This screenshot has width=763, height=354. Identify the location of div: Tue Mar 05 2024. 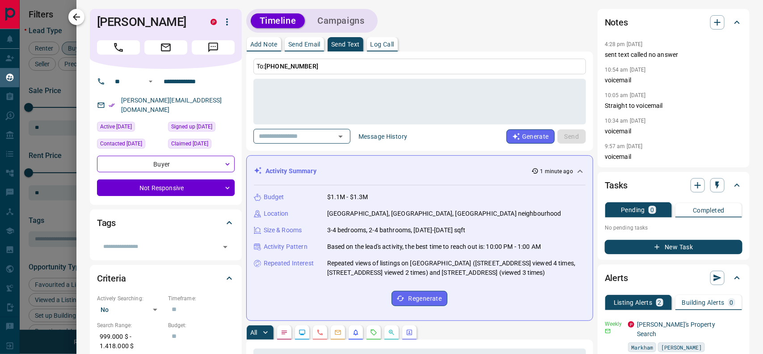
(130, 145).